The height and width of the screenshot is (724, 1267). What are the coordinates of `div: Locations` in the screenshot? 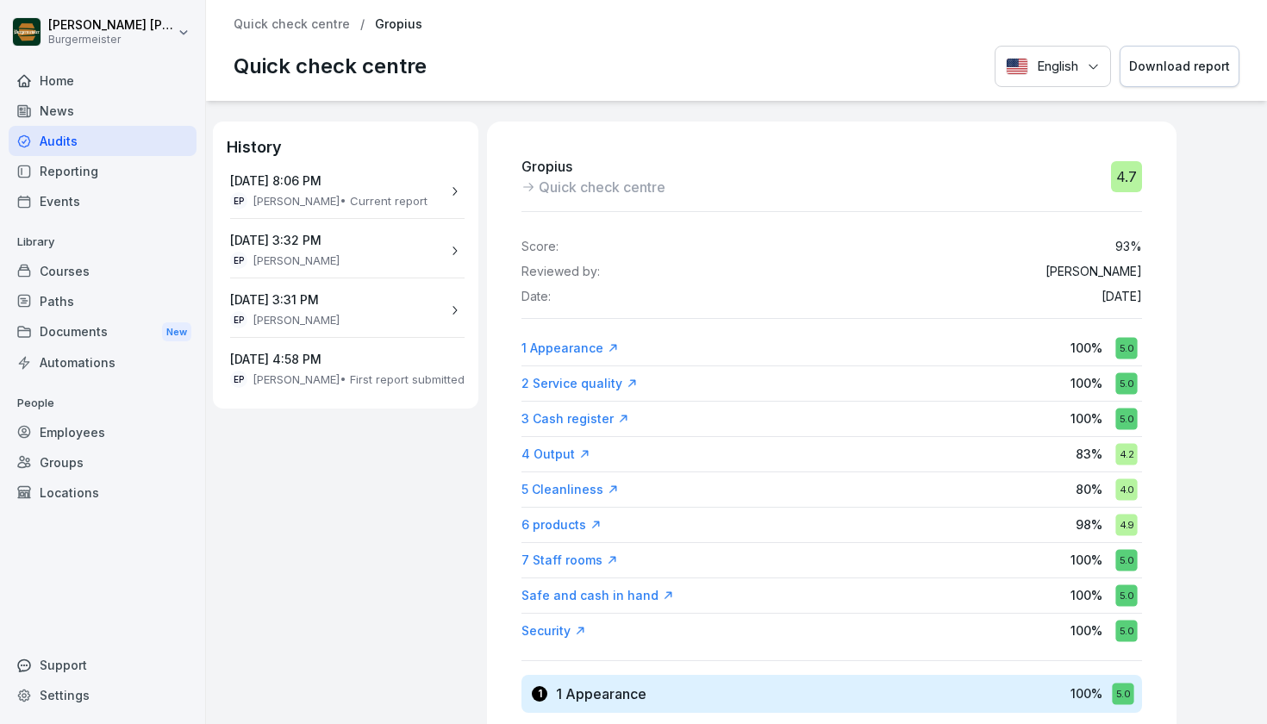 It's located at (103, 492).